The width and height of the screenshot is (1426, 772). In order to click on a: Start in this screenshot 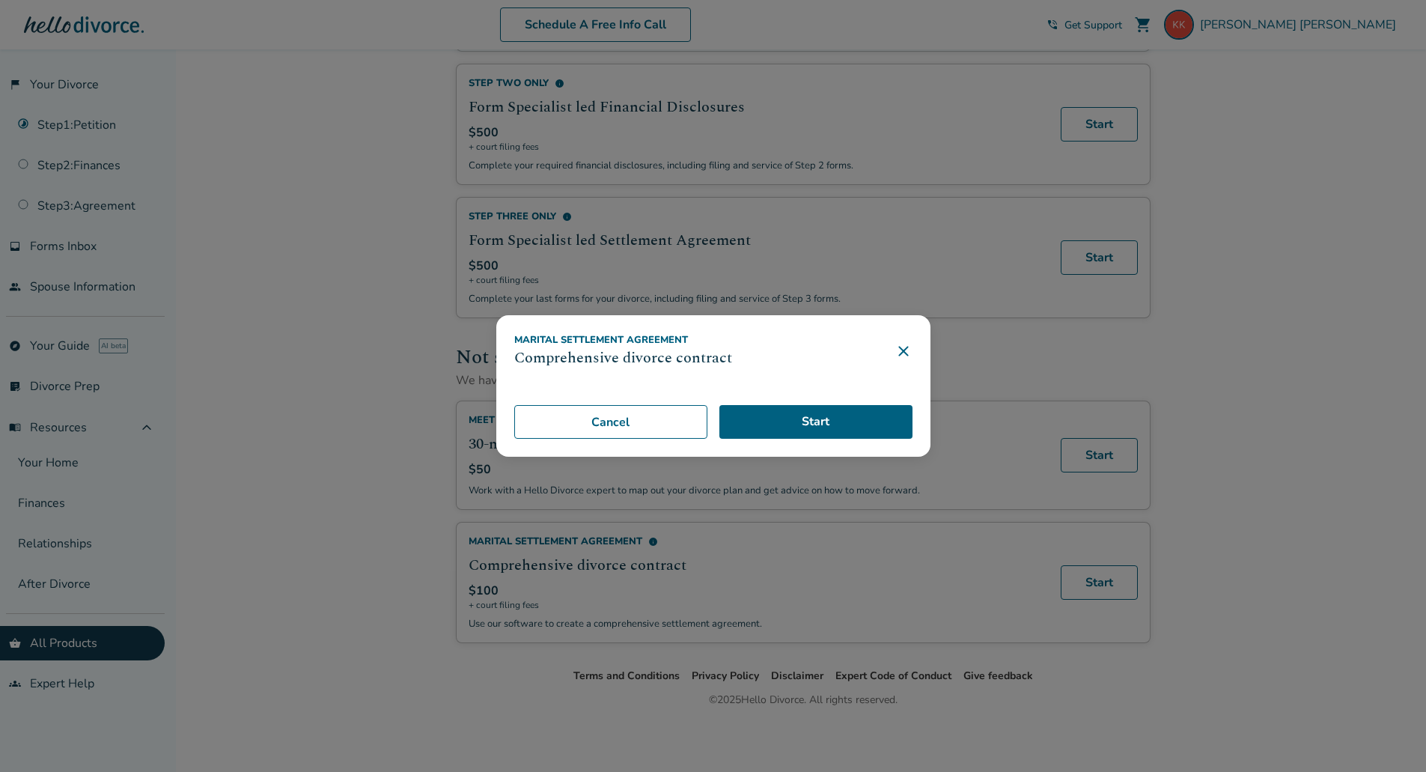, I will do `click(816, 422)`.